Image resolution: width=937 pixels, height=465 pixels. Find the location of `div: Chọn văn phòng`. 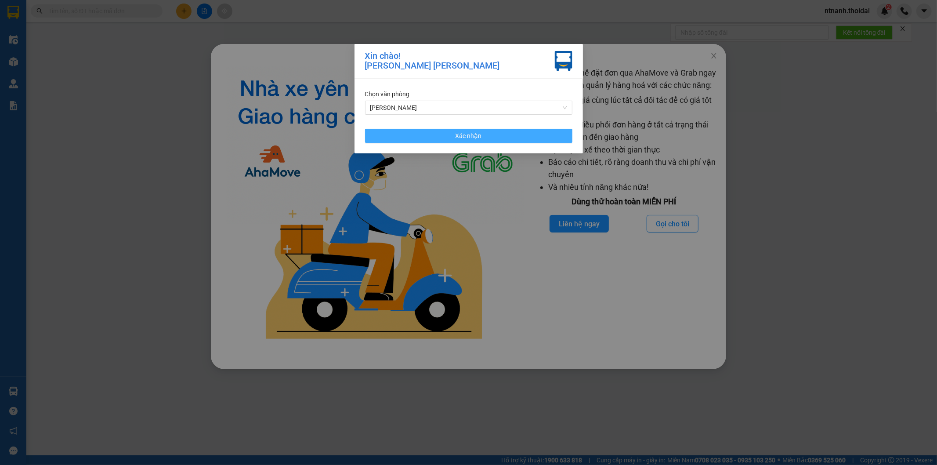

div: Chọn văn phòng is located at coordinates (469, 94).